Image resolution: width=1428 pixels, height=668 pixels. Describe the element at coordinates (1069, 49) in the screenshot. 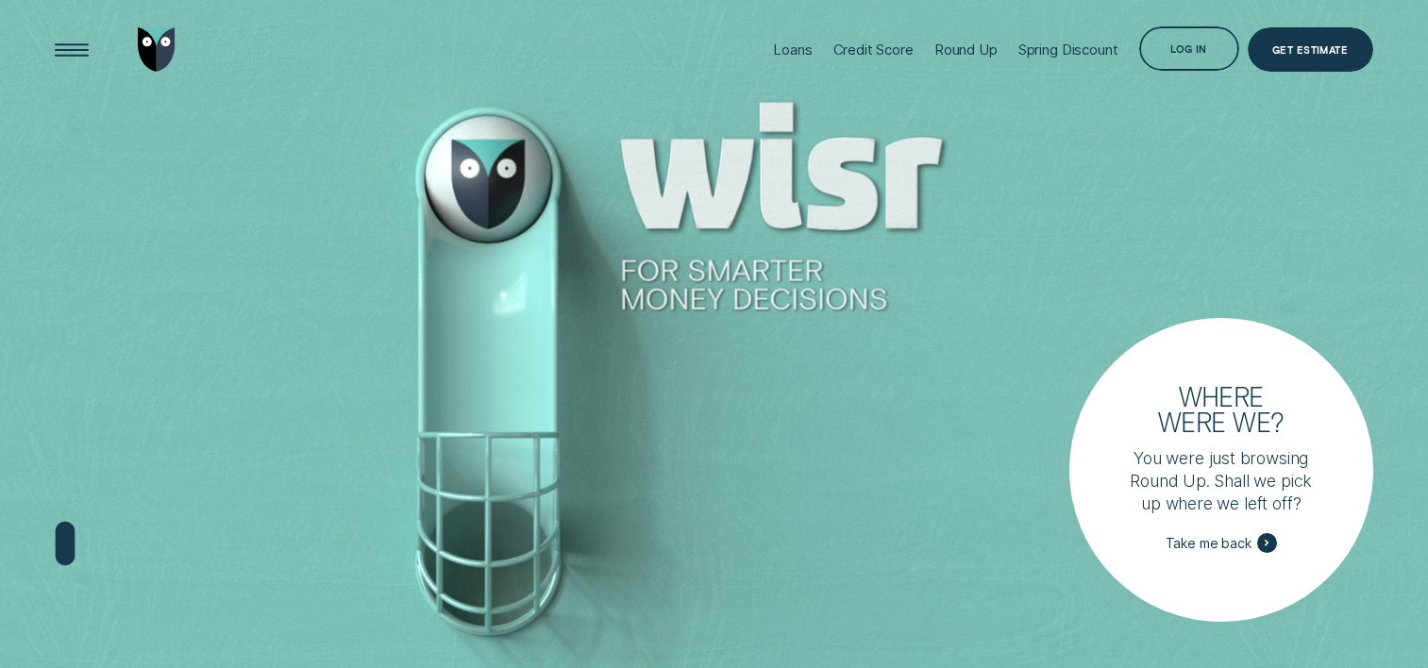

I see `div: Spring Discount` at that location.